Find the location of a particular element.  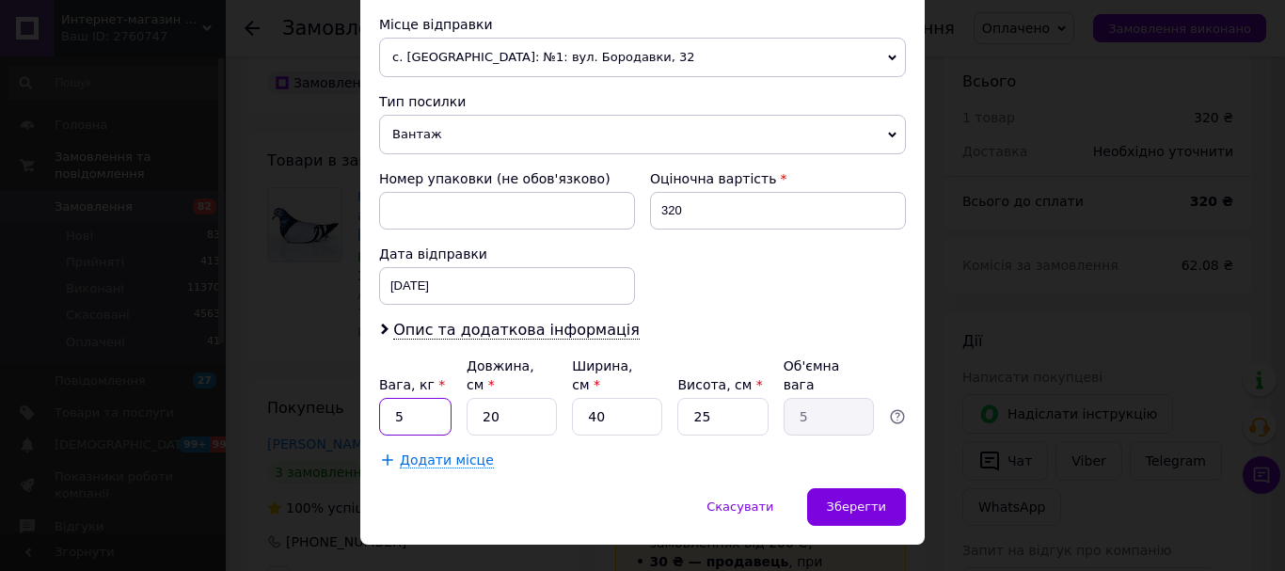

div: Дата відправки is located at coordinates (507, 254).